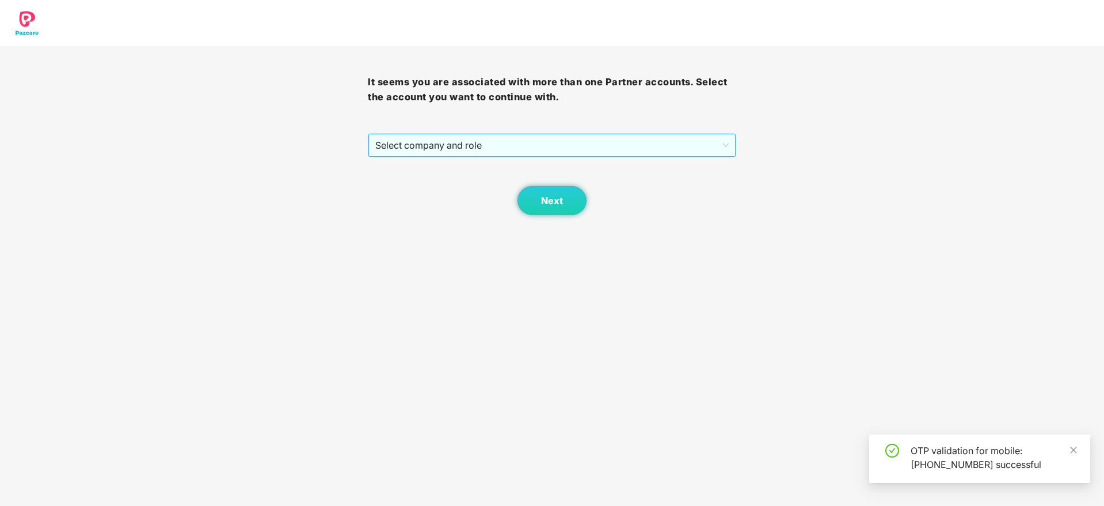 The height and width of the screenshot is (506, 1104). What do you see at coordinates (552, 89) in the screenshot?
I see `h3: It seems you are associated with more than one Partner accounts. Select the account you want to c...` at bounding box center [552, 89].